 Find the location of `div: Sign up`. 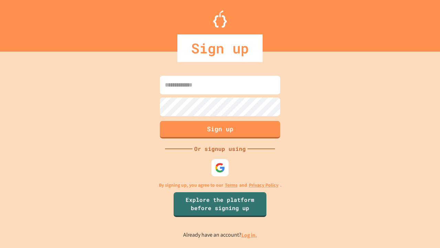

div: Sign up is located at coordinates (220, 48).